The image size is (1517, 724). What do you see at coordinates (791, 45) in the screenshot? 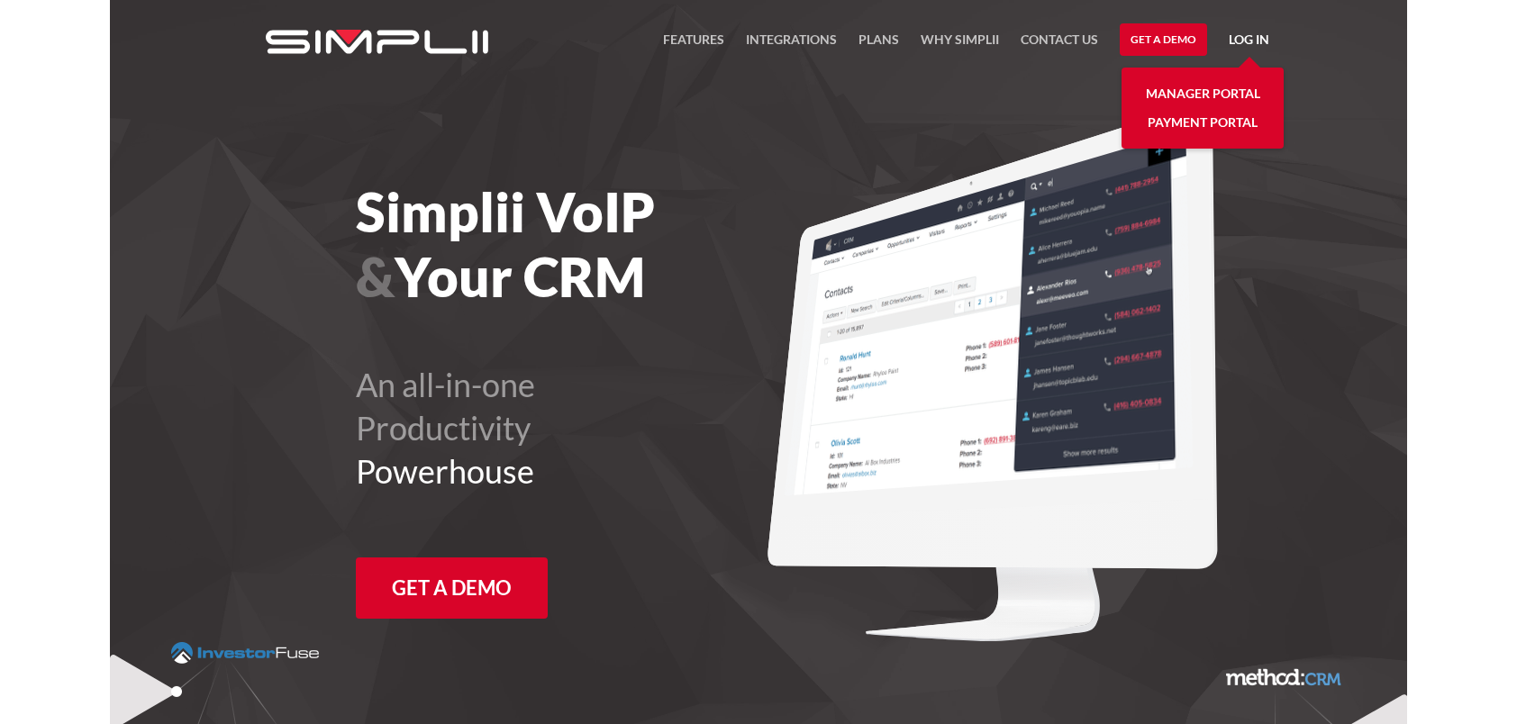
I see `a: Integrations` at bounding box center [791, 45].